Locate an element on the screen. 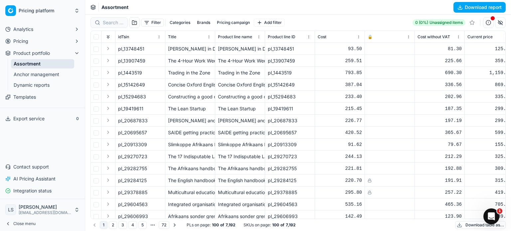 The width and height of the screenshot is (511, 231). span: pl_29282755 is located at coordinates (132, 169).